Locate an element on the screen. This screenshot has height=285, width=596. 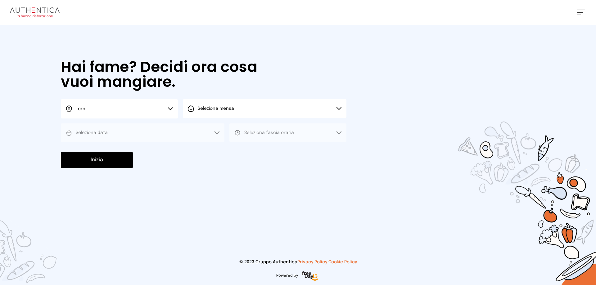
span: Seleziona data is located at coordinates (92, 133).